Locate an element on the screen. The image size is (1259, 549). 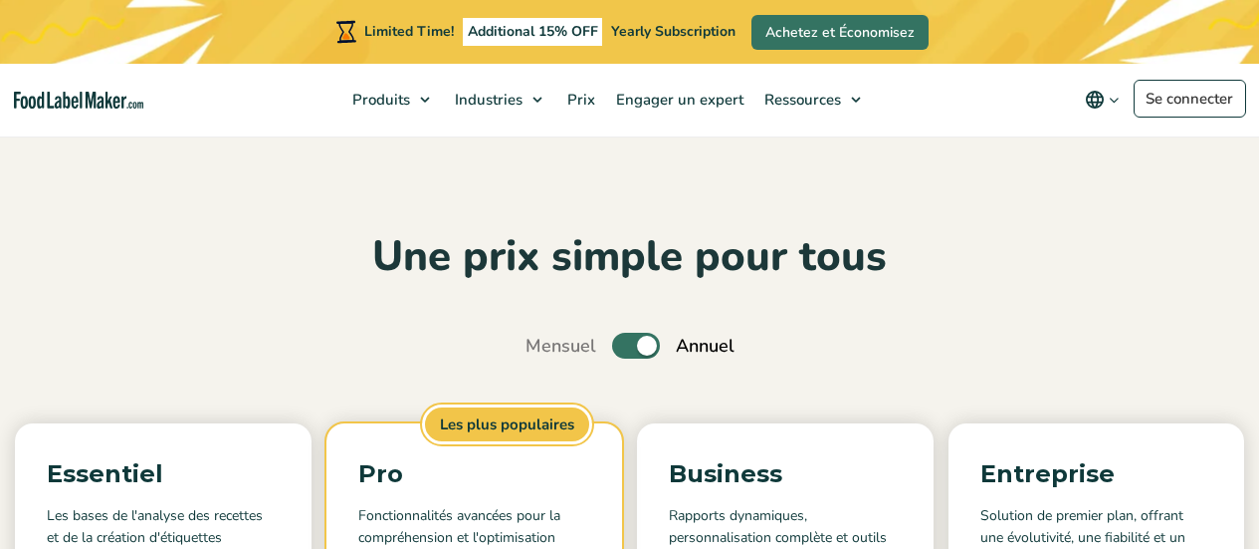
span: Mensuel is located at coordinates (561, 345).